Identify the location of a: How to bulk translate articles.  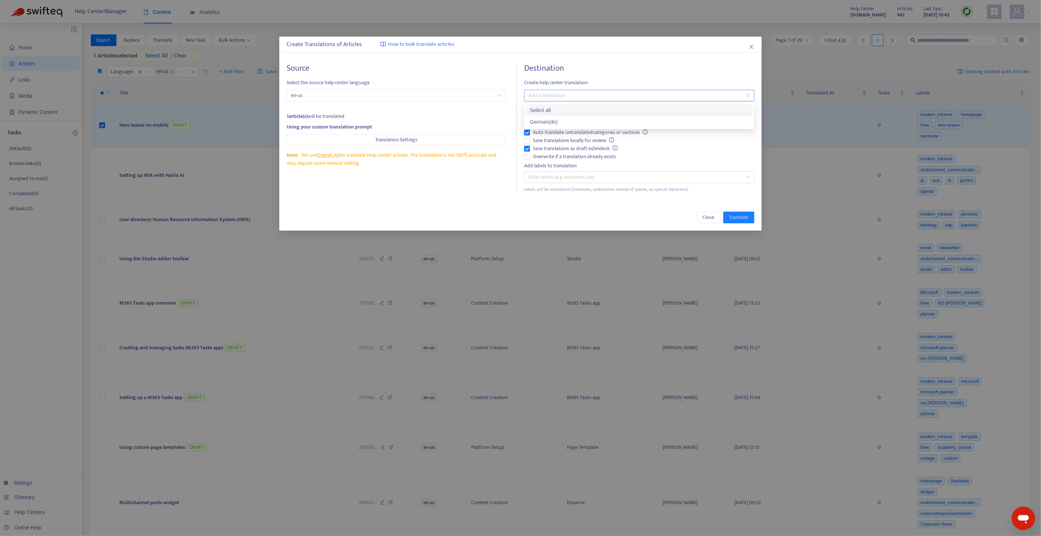
(417, 44).